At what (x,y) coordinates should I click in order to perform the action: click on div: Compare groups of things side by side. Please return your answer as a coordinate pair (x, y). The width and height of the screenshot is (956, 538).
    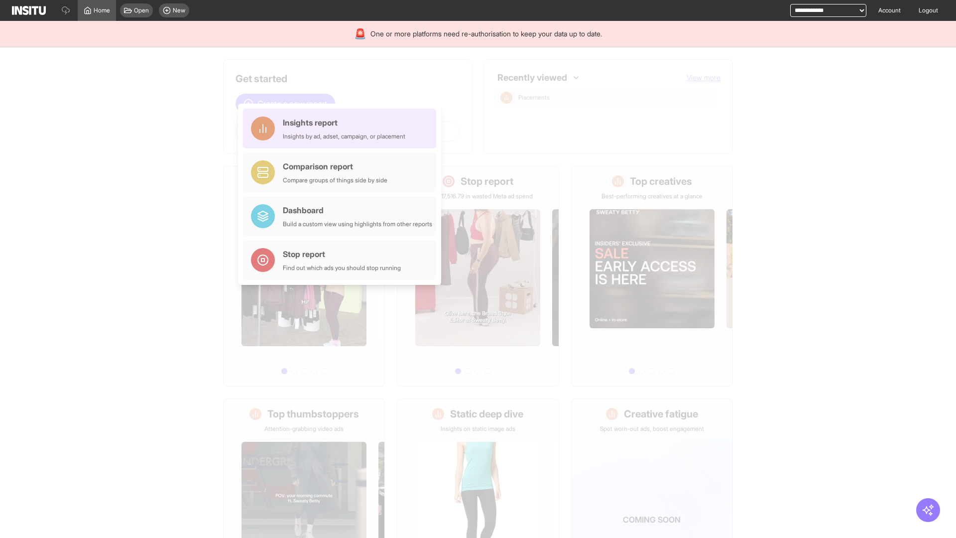
    Looking at the image, I should click on (335, 180).